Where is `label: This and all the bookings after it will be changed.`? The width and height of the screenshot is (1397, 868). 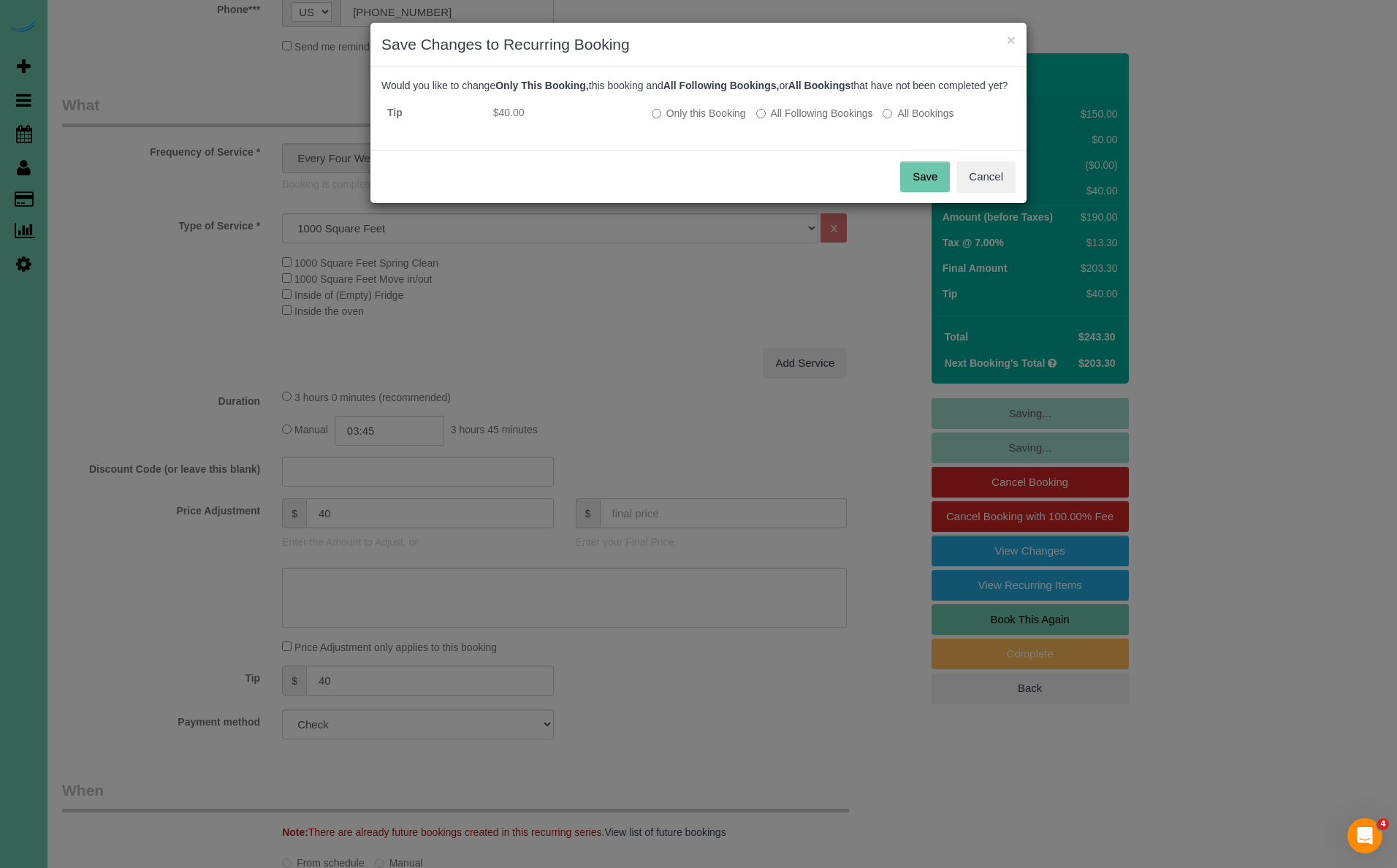 label: This and all the bookings after it will be changed. is located at coordinates (815, 113).